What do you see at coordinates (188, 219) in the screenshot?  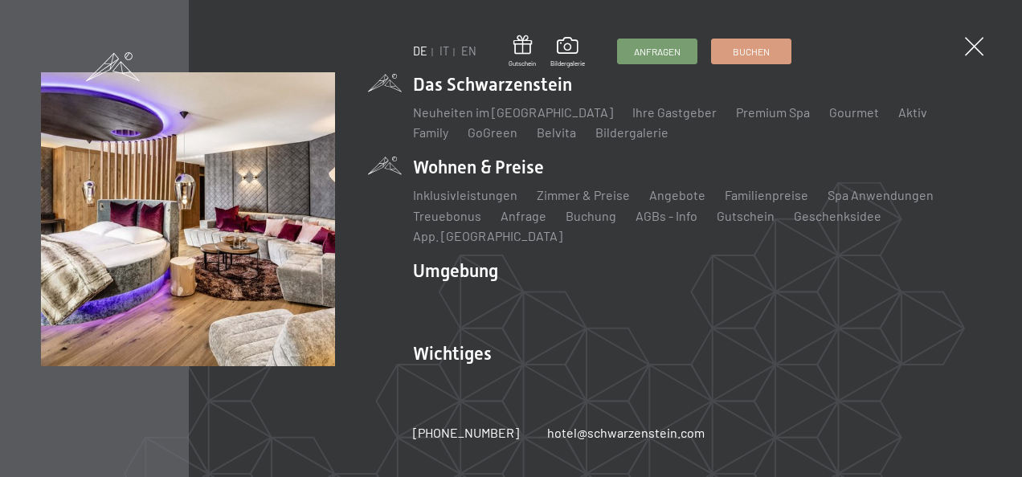 I see `img: Wellnesshotel Südtirol SCHWARZENSTEIN - Wellnessurlaub in den Alpen, Wandern und Wellness` at bounding box center [188, 219].